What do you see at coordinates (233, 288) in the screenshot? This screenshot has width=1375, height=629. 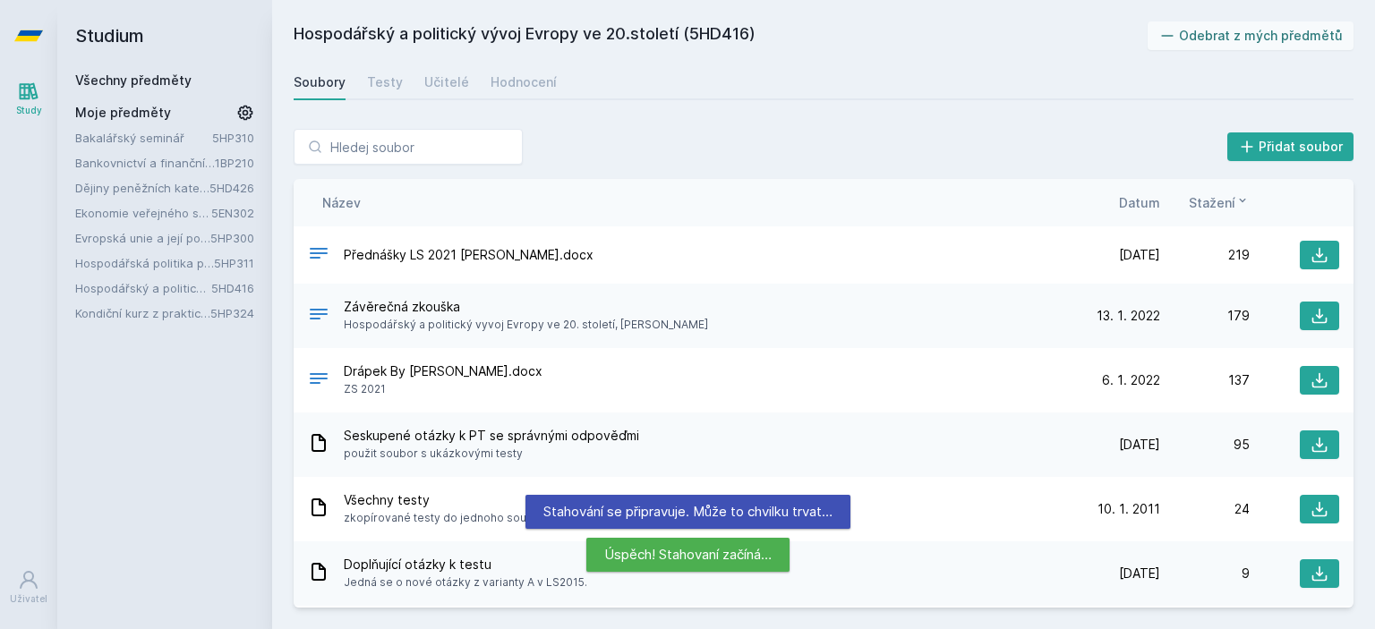 I see `a: 5HD416` at bounding box center [233, 288].